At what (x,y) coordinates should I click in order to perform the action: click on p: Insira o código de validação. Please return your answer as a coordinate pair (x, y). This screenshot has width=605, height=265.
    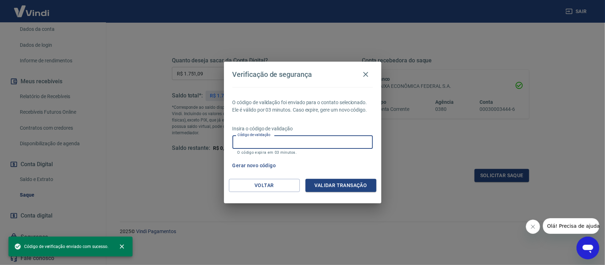
    Looking at the image, I should click on (303, 129).